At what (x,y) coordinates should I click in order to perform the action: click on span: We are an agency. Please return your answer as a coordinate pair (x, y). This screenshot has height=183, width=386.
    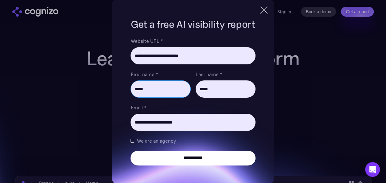
    Looking at the image, I should click on (156, 140).